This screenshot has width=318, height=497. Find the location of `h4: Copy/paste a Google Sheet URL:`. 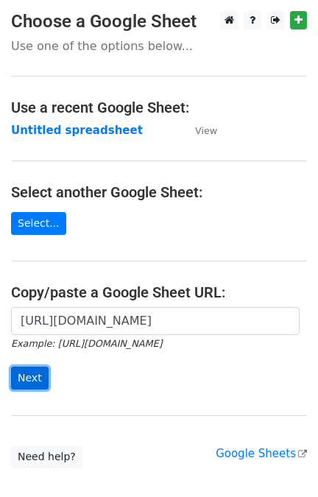

h4: Copy/paste a Google Sheet URL: is located at coordinates (159, 292).